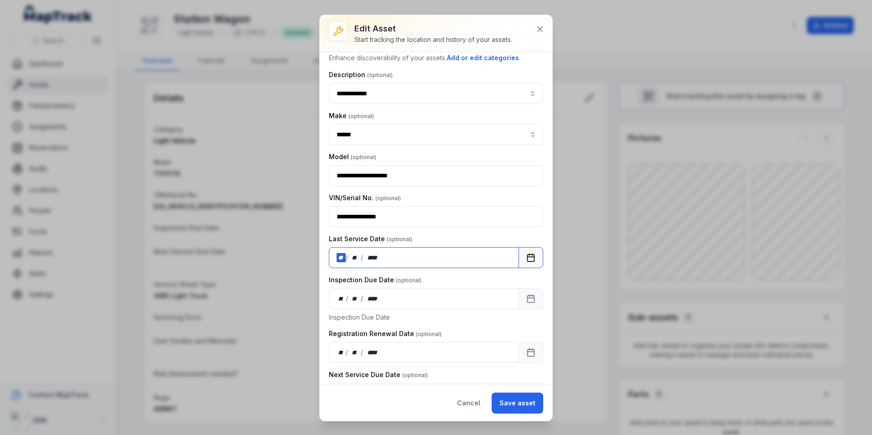 The image size is (872, 435). Describe the element at coordinates (370, 239) in the screenshot. I see `label: Last Service Date` at that location.